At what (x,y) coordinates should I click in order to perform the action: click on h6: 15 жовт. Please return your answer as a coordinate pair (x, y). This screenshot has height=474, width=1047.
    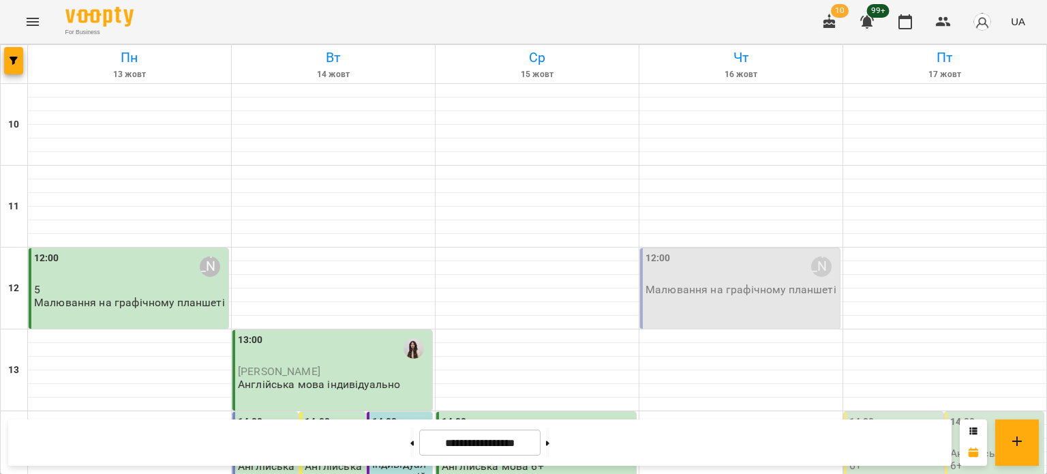
    Looking at the image, I should click on (537, 74).